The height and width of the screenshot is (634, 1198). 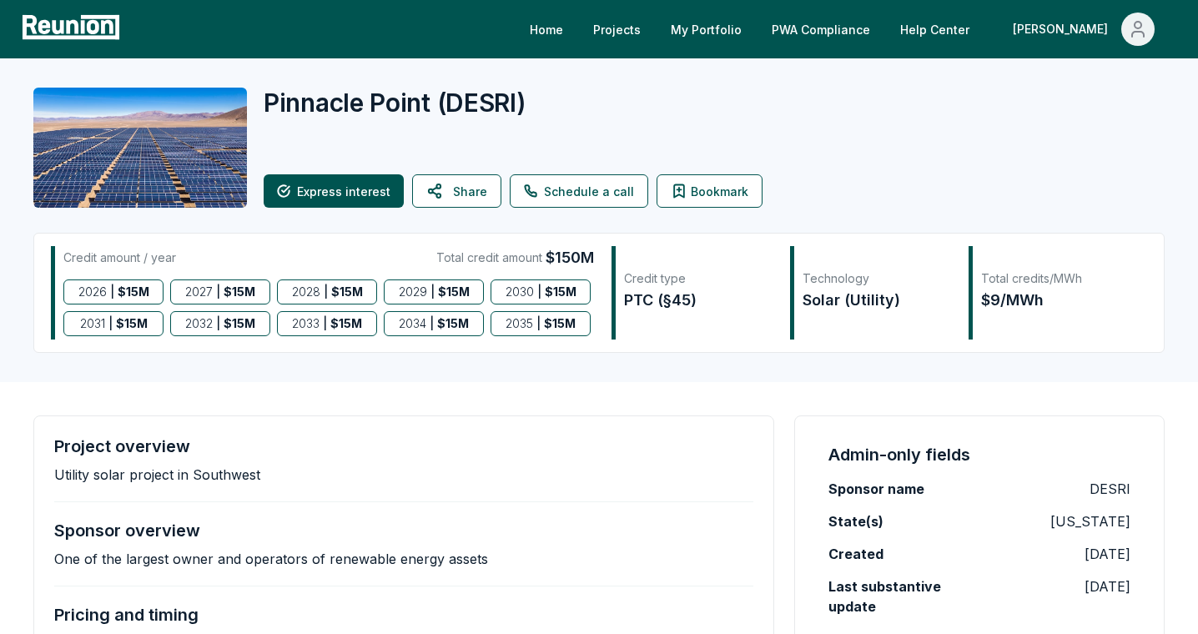 What do you see at coordinates (616, 29) in the screenshot?
I see `a: Projects` at bounding box center [616, 29].